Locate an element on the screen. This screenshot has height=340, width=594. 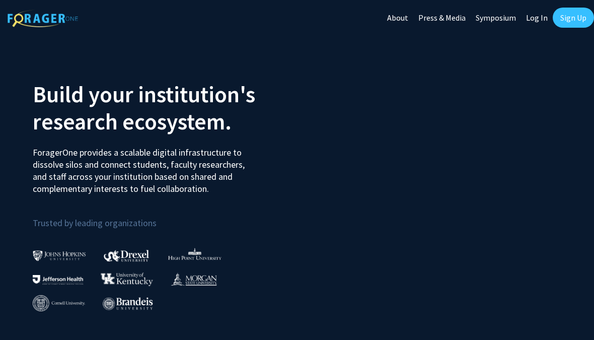
img: Morgan State University is located at coordinates (194, 279).